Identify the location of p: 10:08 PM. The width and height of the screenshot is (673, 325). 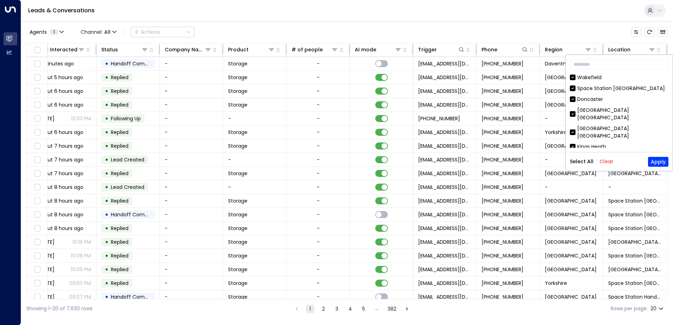
(81, 256).